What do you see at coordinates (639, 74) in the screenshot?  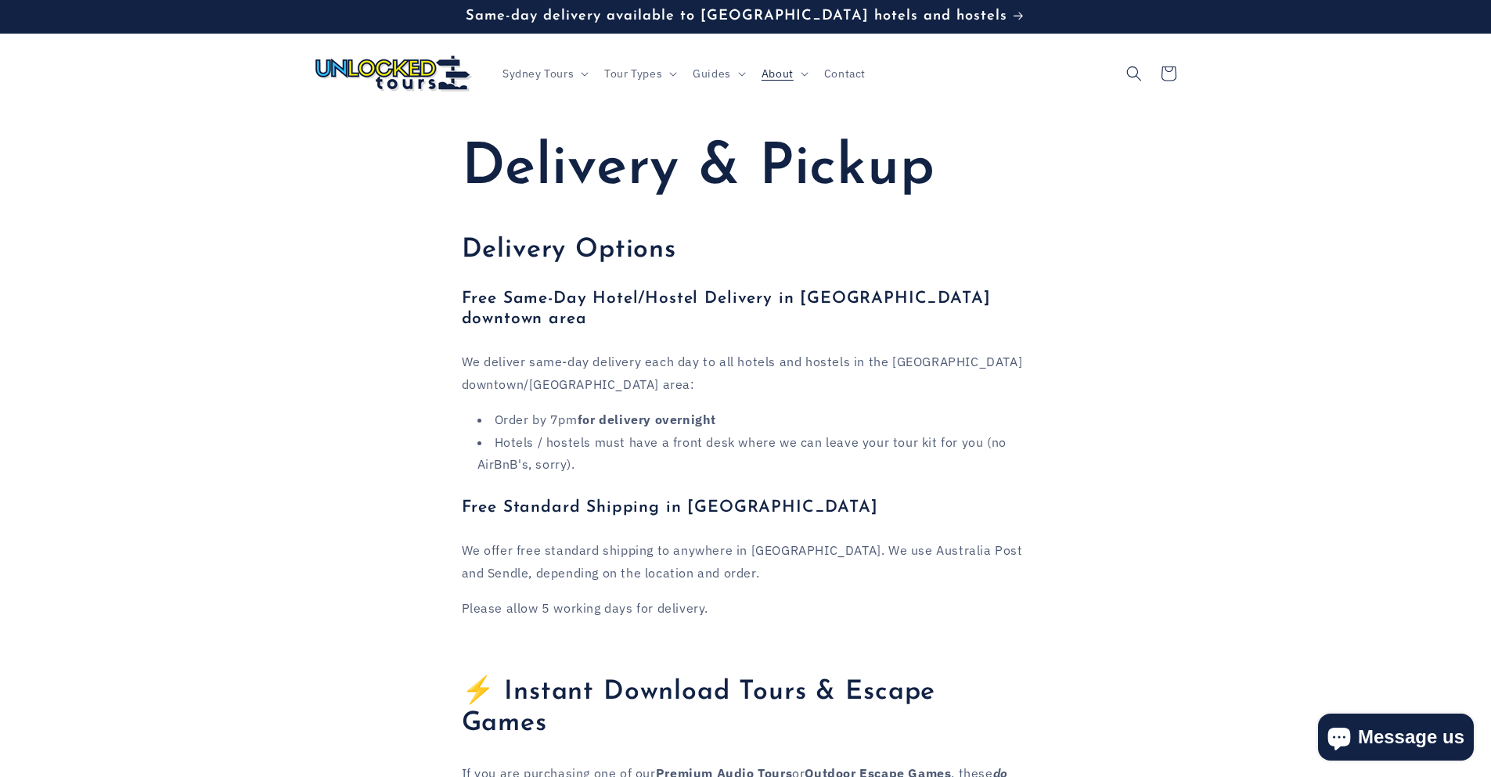 I see `summary: Tour Types` at bounding box center [639, 74].